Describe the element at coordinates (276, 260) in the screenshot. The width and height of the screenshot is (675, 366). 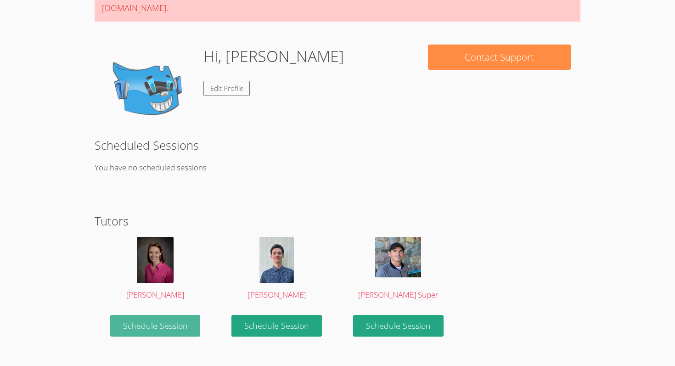
I see `img: headshot_cropped_lowerRes.jpg` at that location.